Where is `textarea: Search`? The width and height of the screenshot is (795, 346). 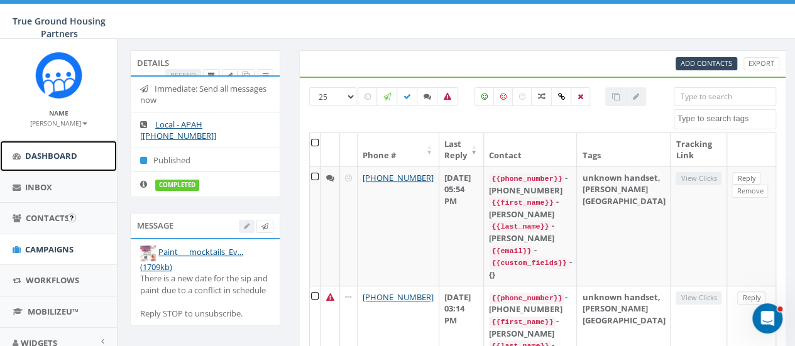
textarea: Search is located at coordinates (727, 119).